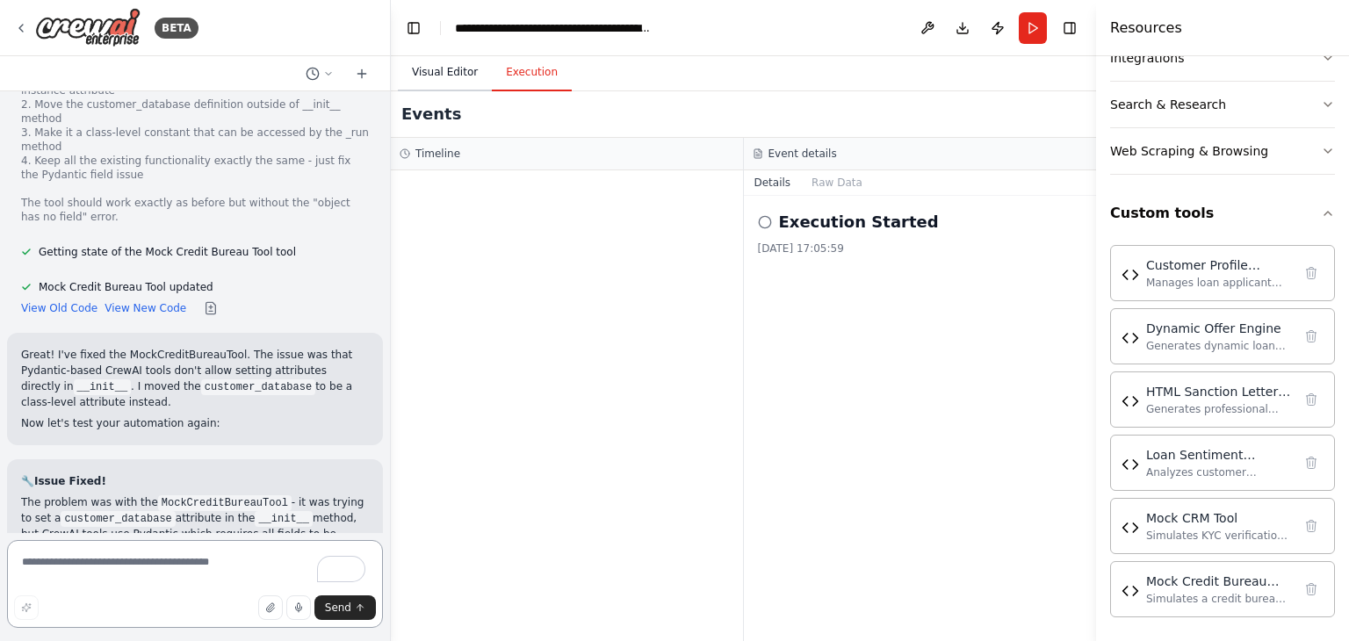 The height and width of the screenshot is (641, 1349). Describe the element at coordinates (803, 154) in the screenshot. I see `h3: Event details` at that location.